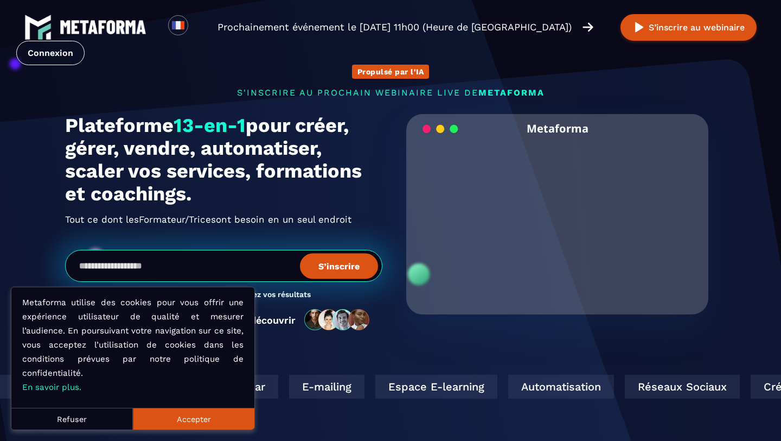 Image resolution: width=781 pixels, height=441 pixels. What do you see at coordinates (201, 27) in the screenshot?
I see `input: Search for option` at bounding box center [201, 27].